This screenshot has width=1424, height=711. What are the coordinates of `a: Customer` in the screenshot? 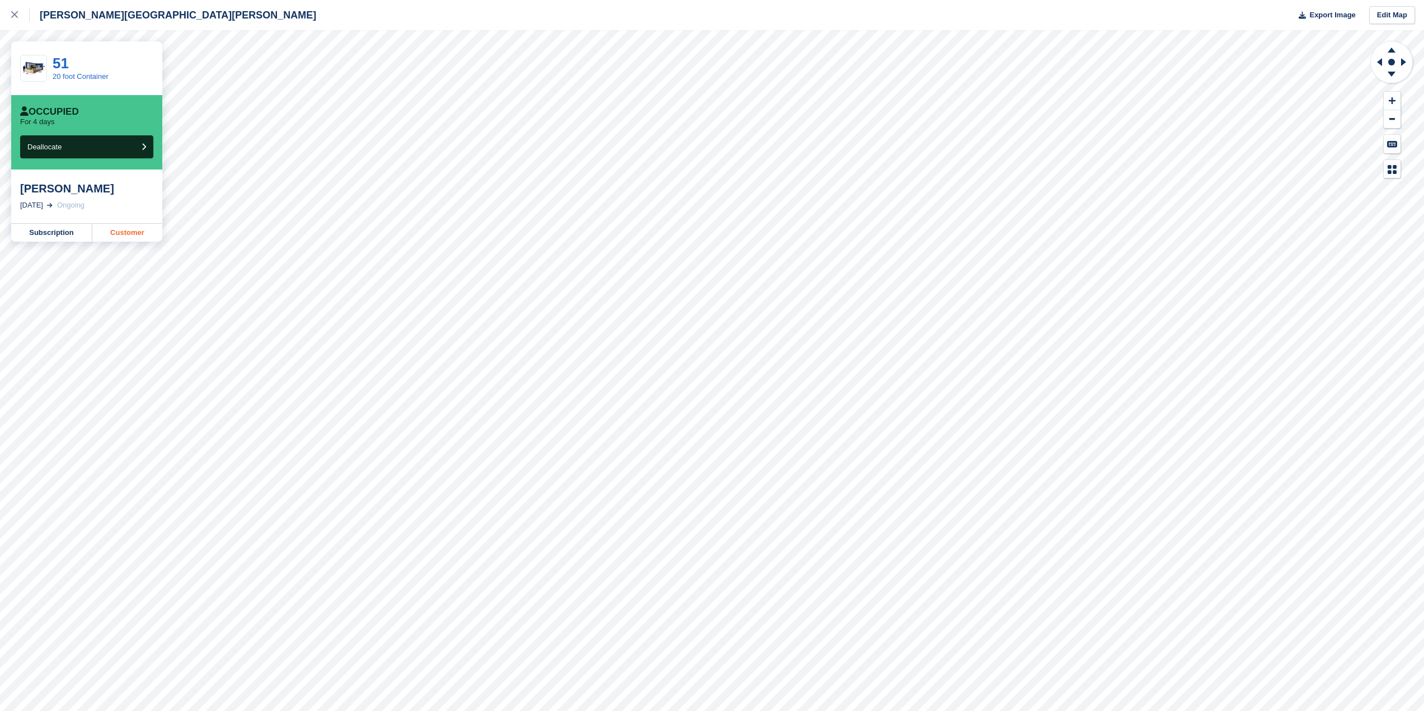 It's located at (127, 233).